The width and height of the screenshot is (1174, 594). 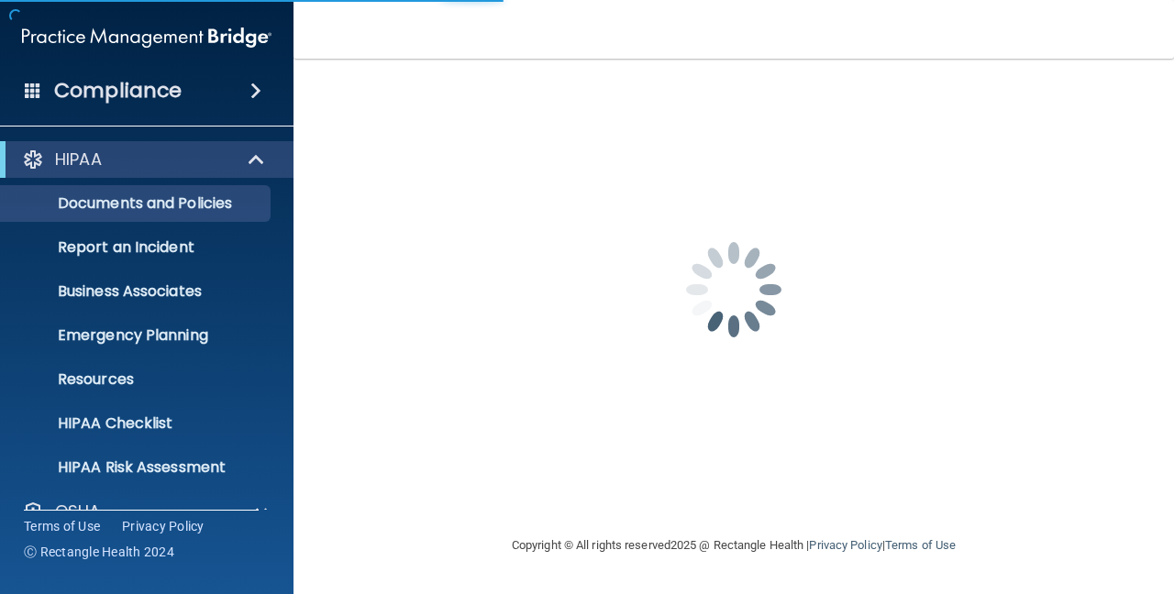 What do you see at coordinates (734, 290) in the screenshot?
I see `img: spinner.e123f6fc.gif` at bounding box center [734, 290].